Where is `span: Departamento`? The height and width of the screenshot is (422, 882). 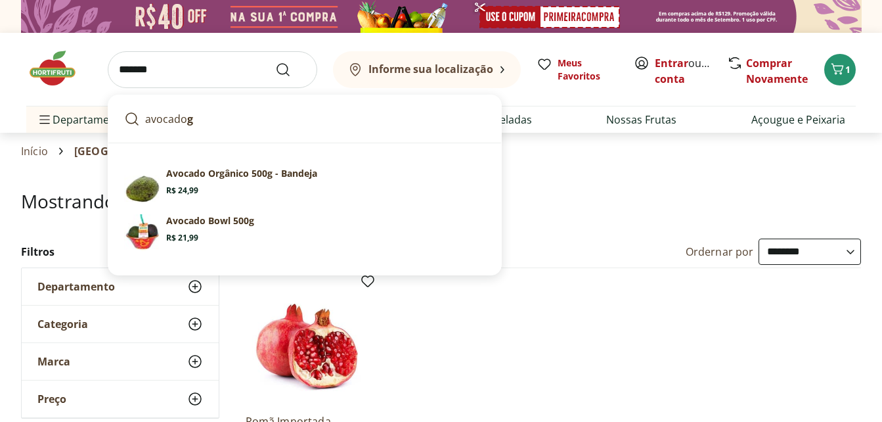 span: Departamento is located at coordinates (76, 286).